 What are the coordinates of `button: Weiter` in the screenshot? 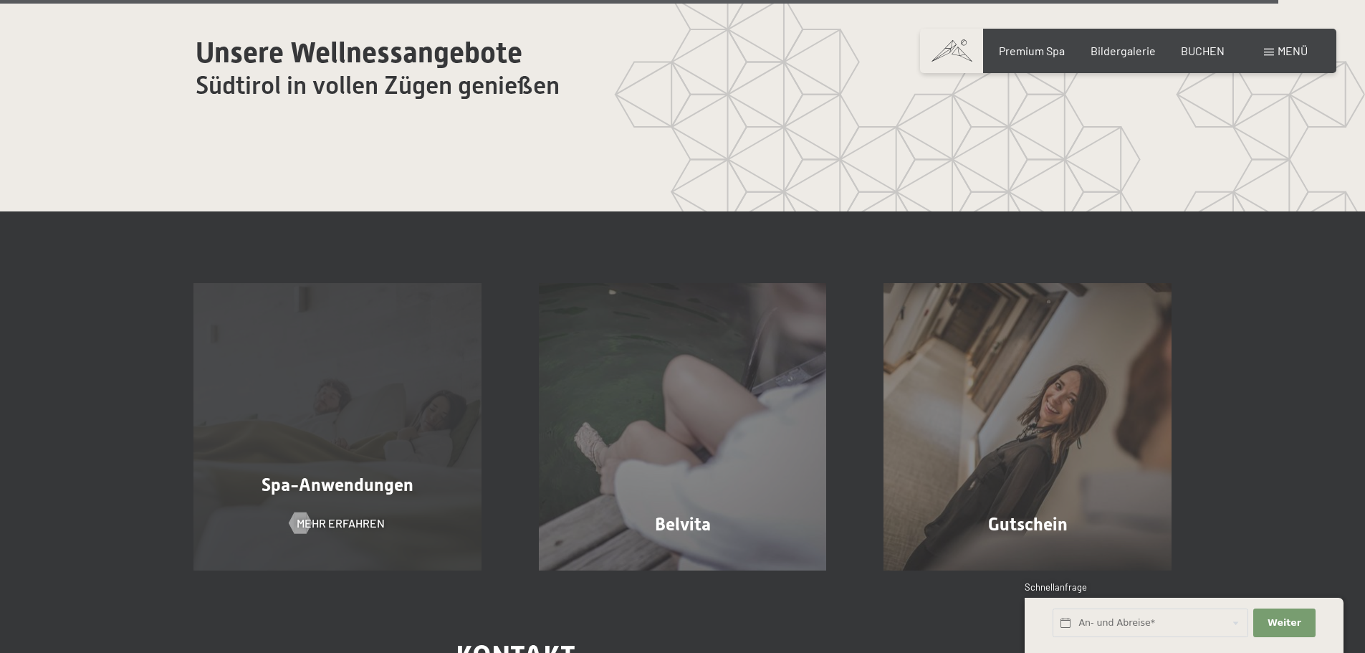 It's located at (1284, 623).